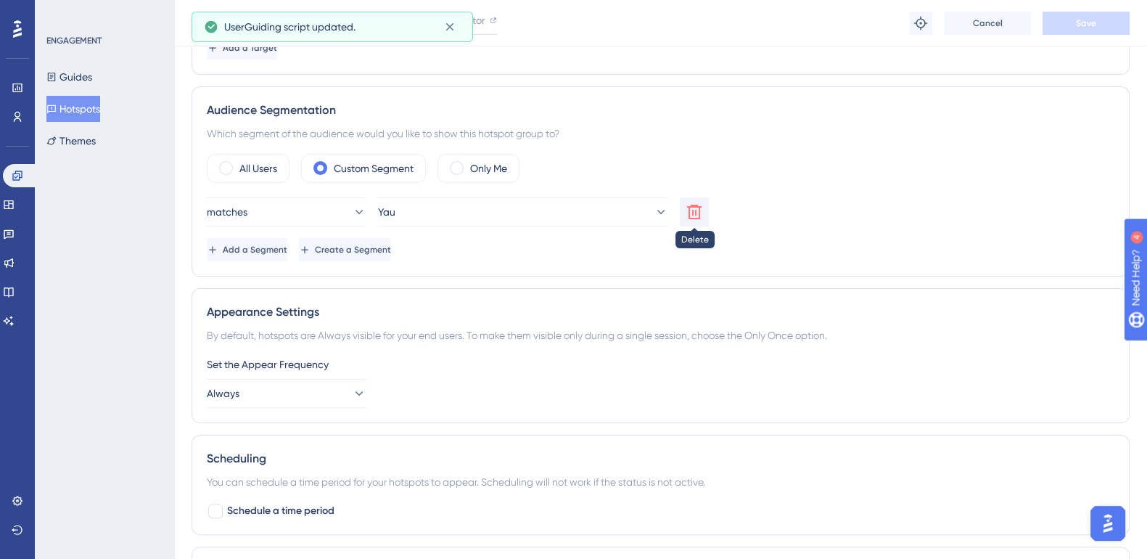  Describe the element at coordinates (345, 250) in the screenshot. I see `button: Create a Segment` at that location.